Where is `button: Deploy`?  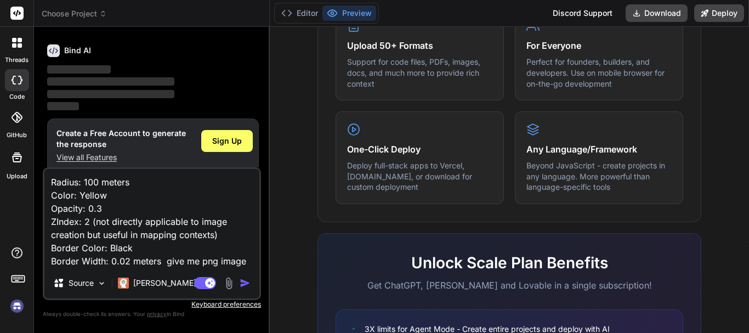
button: Deploy is located at coordinates (719, 13).